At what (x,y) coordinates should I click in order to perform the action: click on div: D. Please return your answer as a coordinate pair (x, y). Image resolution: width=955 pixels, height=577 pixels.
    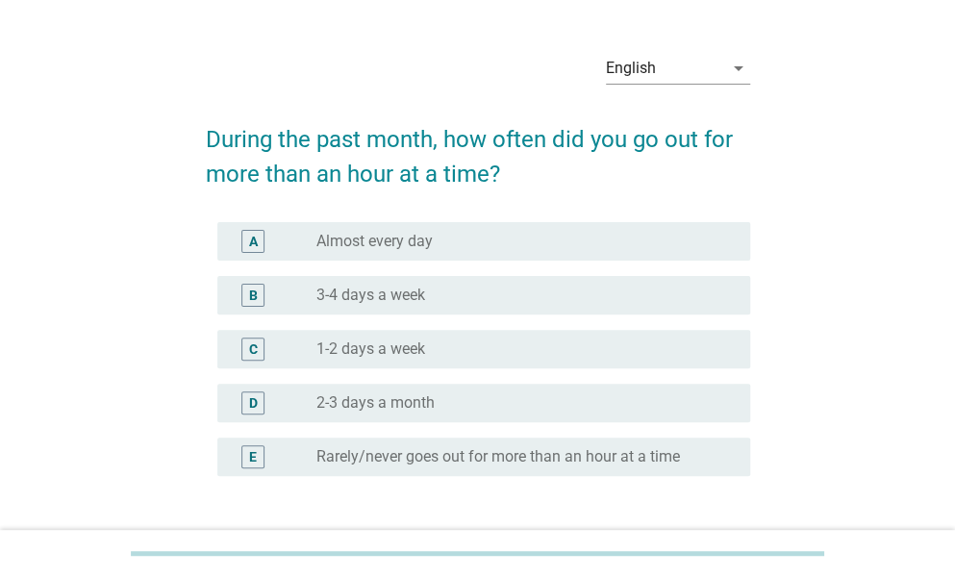
    Looking at the image, I should click on (253, 402).